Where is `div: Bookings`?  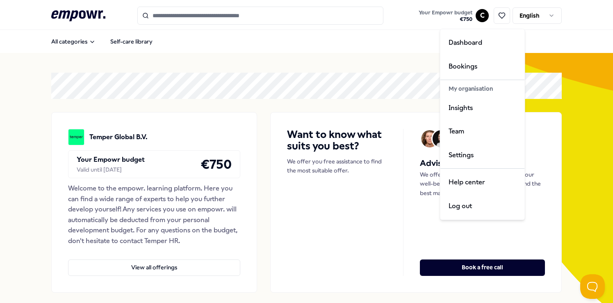 div: Bookings is located at coordinates (483, 66).